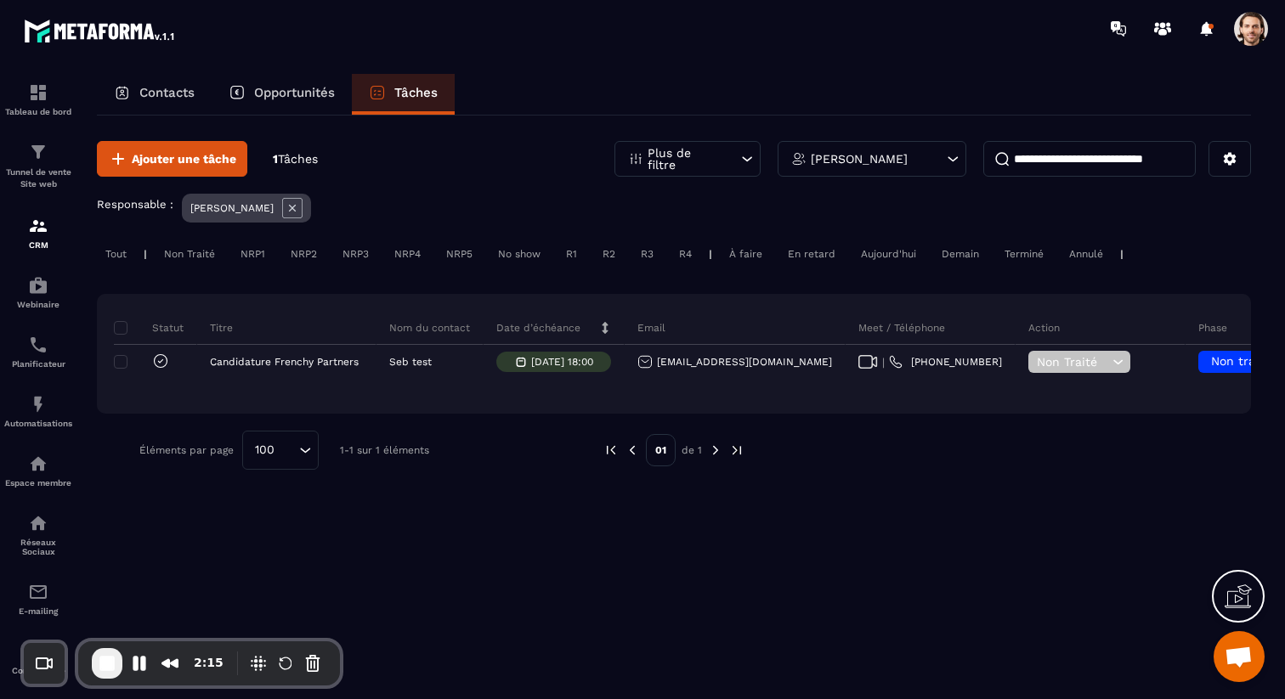  I want to click on p: Espace membre, so click(38, 483).